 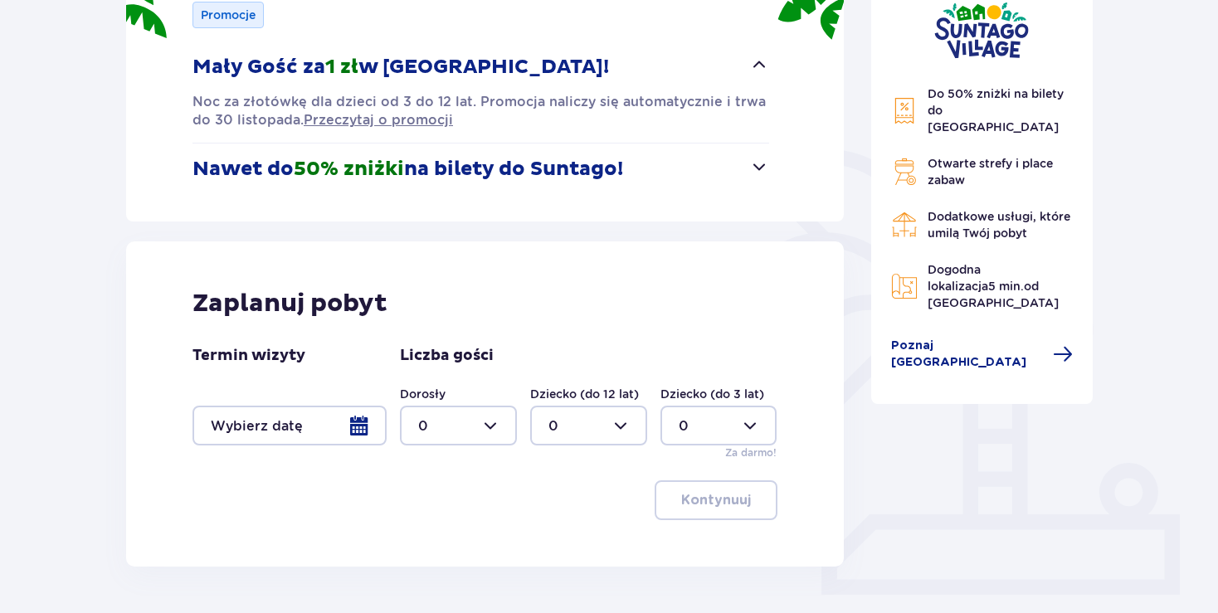 What do you see at coordinates (349, 169) in the screenshot?
I see `span: 50% zniżki` at bounding box center [349, 169].